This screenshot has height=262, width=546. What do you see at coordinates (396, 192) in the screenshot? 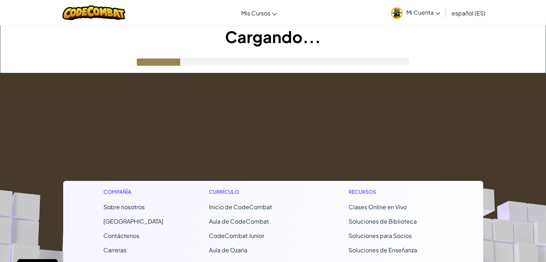
I see `h1: Recursos` at bounding box center [396, 192].